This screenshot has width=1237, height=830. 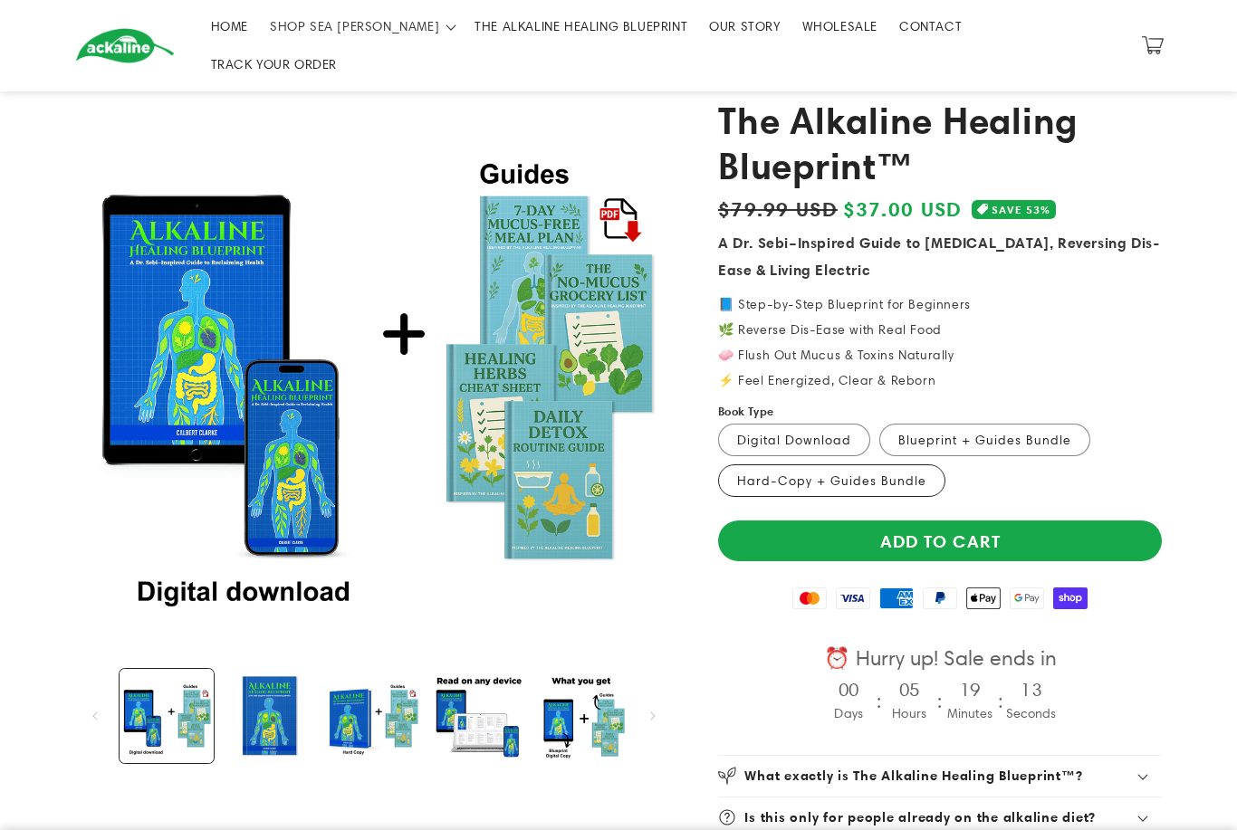 What do you see at coordinates (580, 26) in the screenshot?
I see `a: THE ALKALINE HEALING BLUEPRINT` at bounding box center [580, 26].